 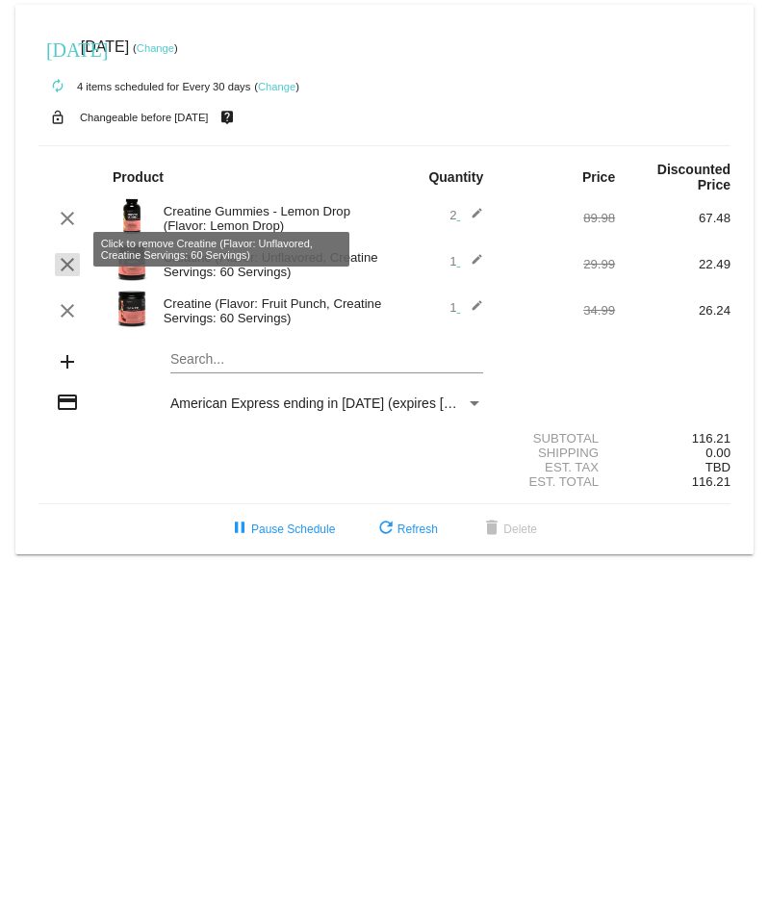 What do you see at coordinates (138, 177) in the screenshot?
I see `strong: Product` at bounding box center [138, 177].